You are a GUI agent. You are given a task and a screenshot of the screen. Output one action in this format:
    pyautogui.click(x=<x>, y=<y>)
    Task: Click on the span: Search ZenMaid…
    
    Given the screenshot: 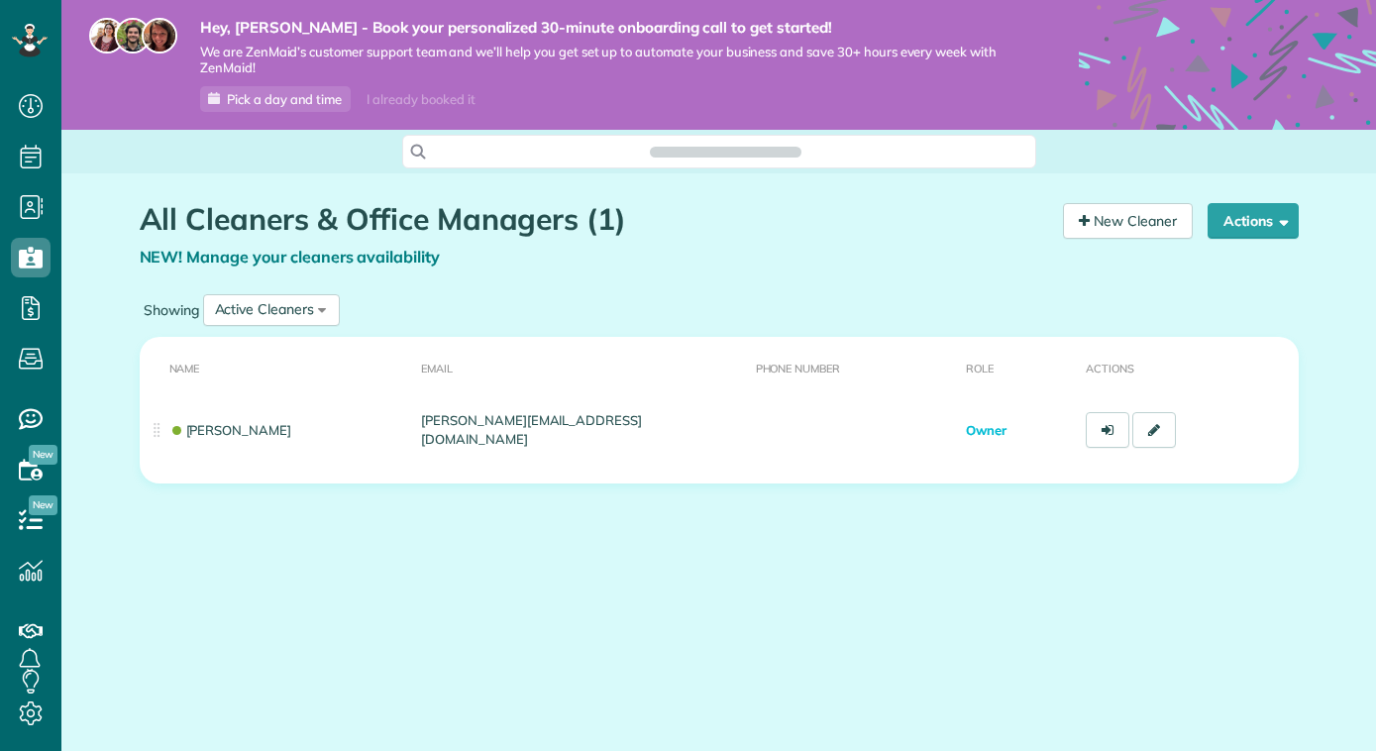 What is the action you would take?
    pyautogui.click(x=725, y=152)
    